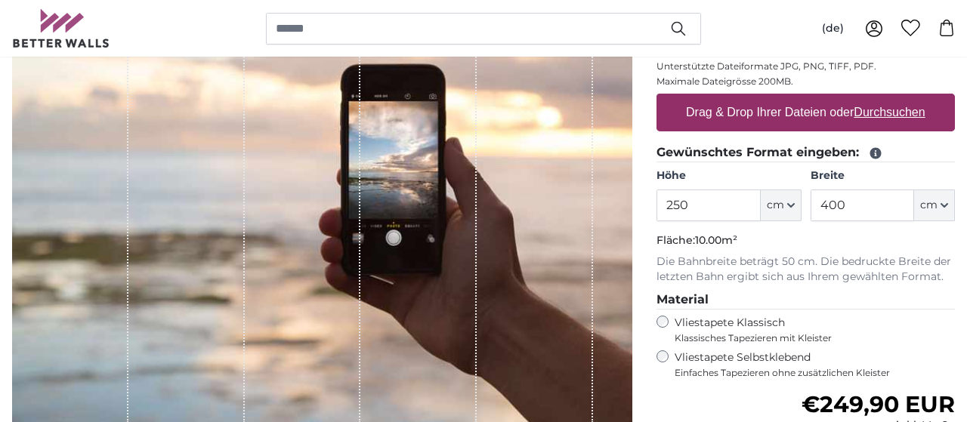  Describe the element at coordinates (808, 330) in the screenshot. I see `label: Vliestapete Klassisch` at that location.